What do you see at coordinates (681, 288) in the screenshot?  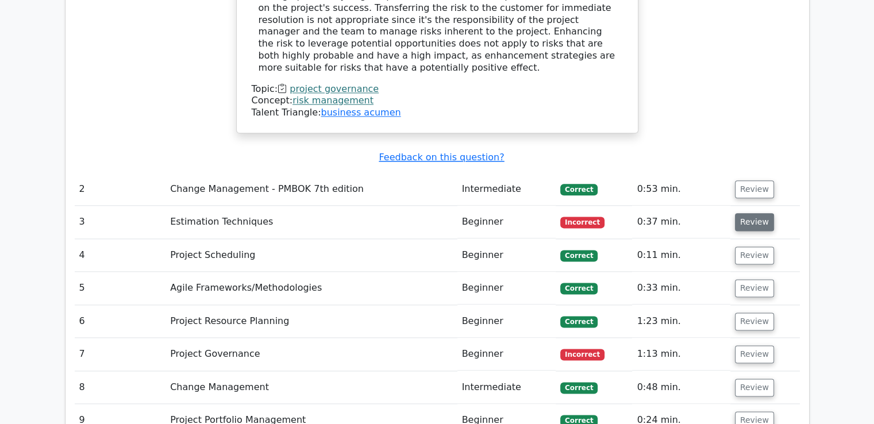 I see `td: 0:33 min.` at bounding box center [681, 288].